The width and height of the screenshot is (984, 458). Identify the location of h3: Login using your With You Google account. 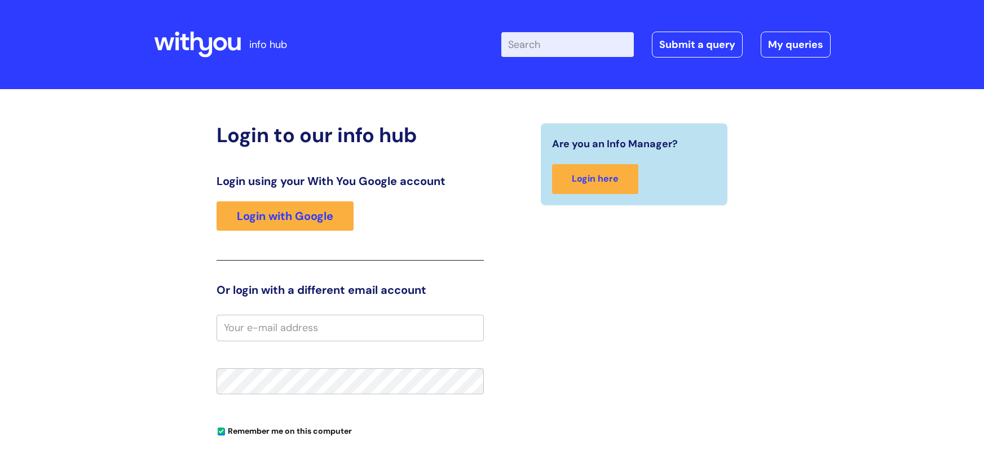
(350, 181).